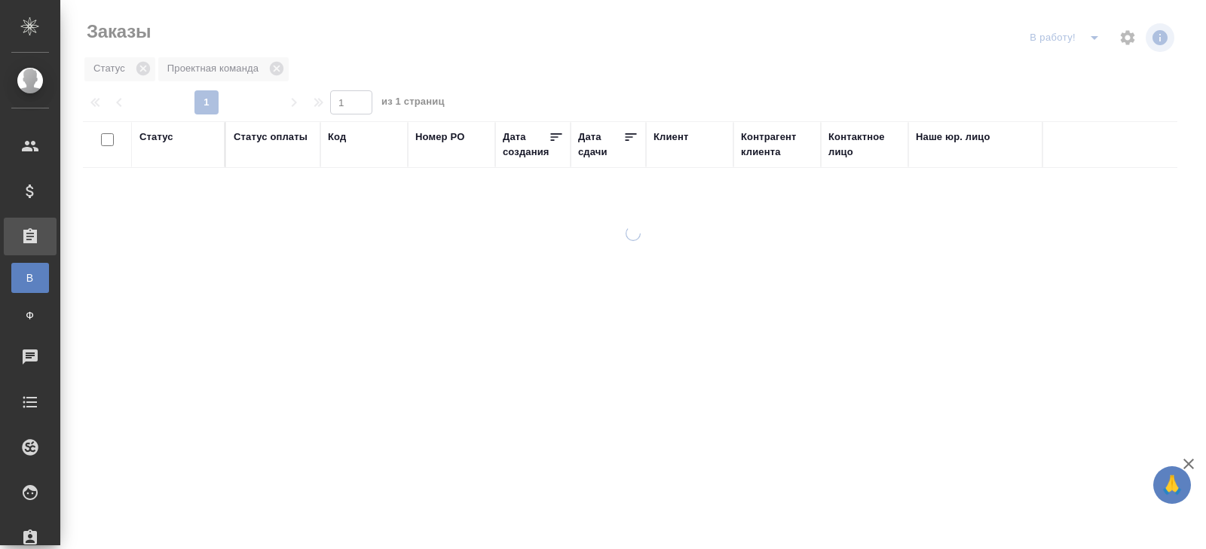 This screenshot has height=549, width=1206. What do you see at coordinates (30, 278) in the screenshot?
I see `a: В` at bounding box center [30, 278].